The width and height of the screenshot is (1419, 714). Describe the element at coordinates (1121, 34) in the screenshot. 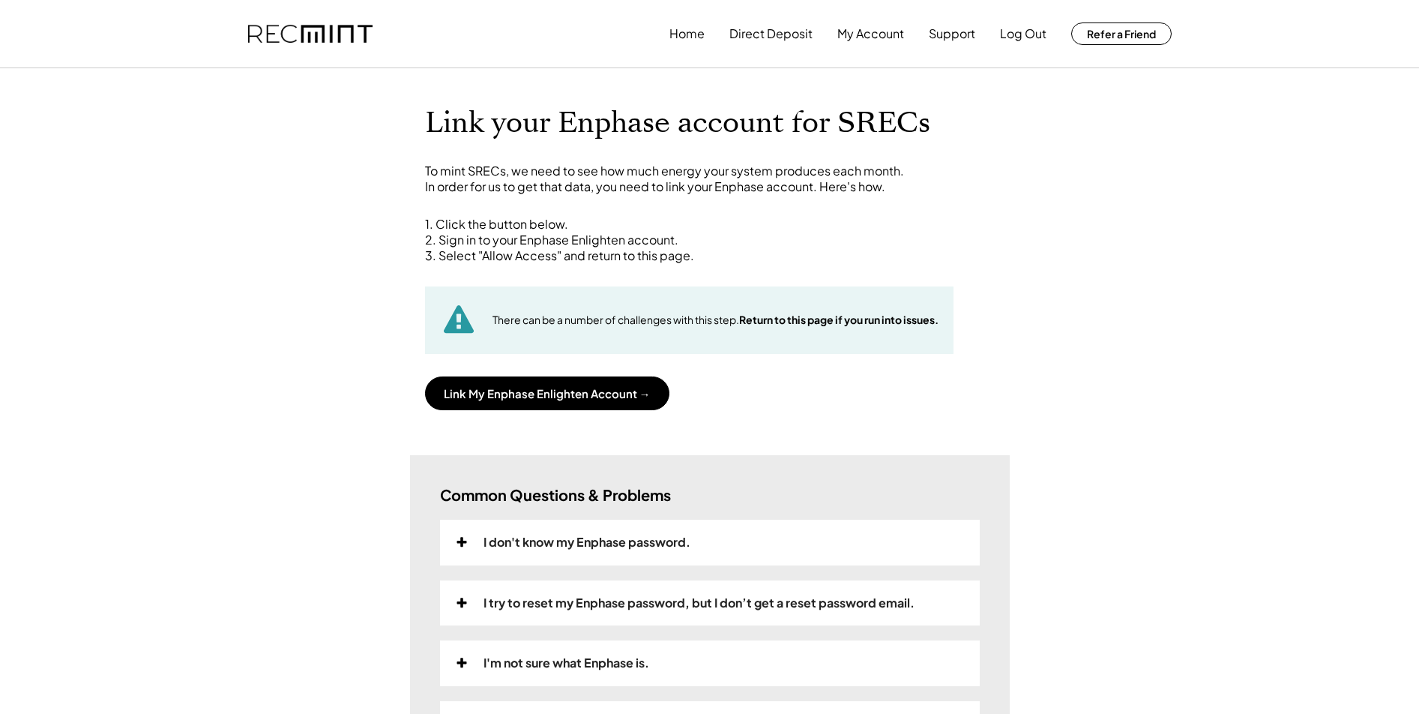

I see `button: Refer a Friend` at that location.